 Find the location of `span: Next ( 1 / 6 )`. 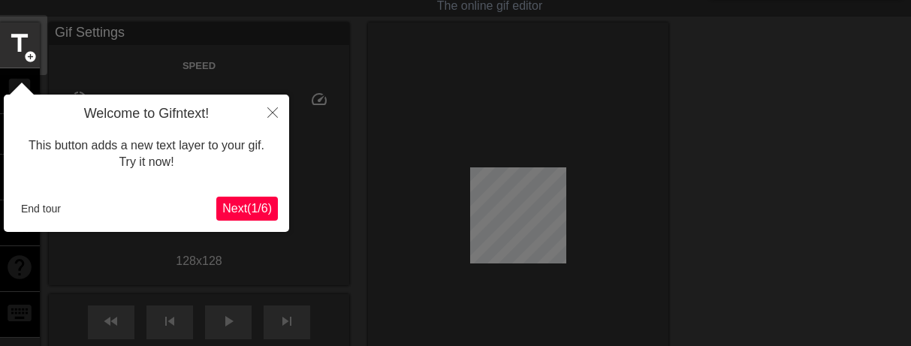

span: Next ( 1 / 6 ) is located at coordinates (247, 208).